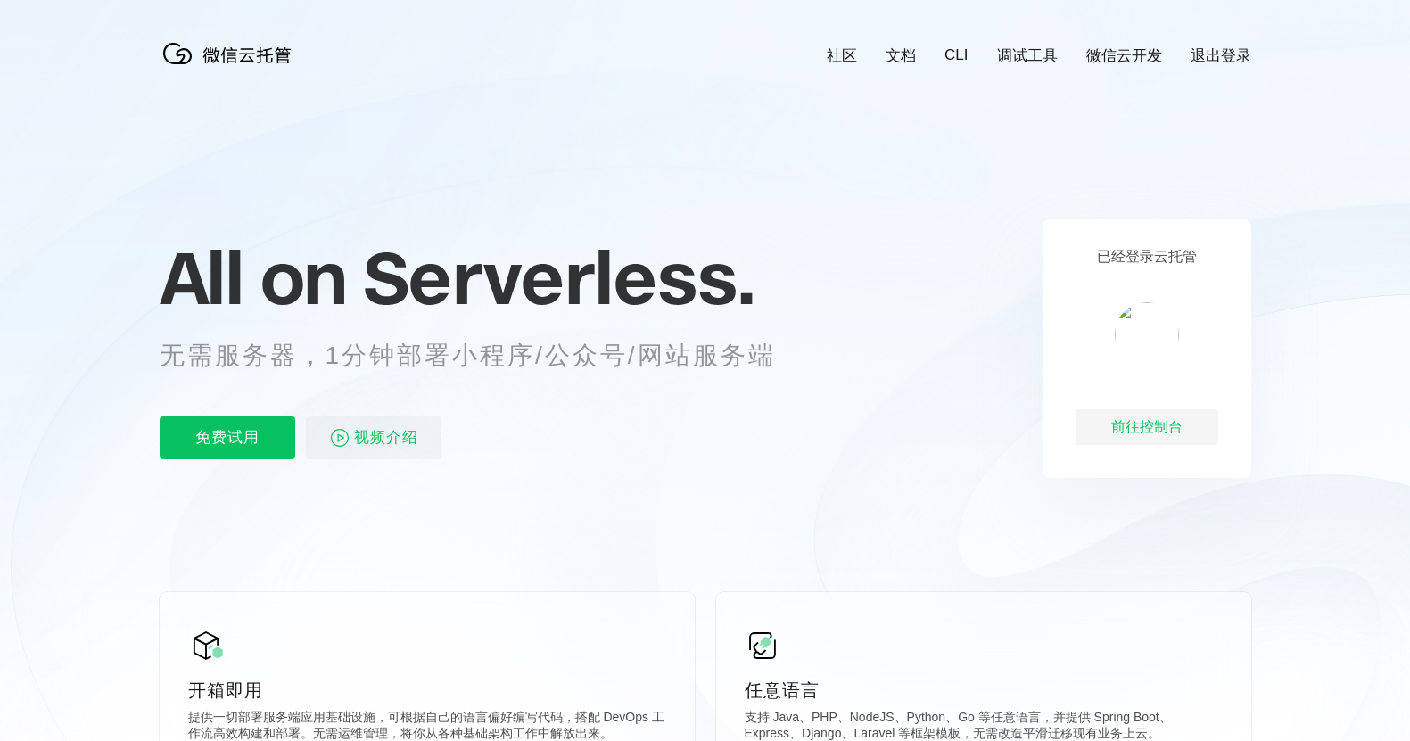 The width and height of the screenshot is (1410, 741). Describe the element at coordinates (558, 277) in the screenshot. I see `span: Serverless.` at that location.